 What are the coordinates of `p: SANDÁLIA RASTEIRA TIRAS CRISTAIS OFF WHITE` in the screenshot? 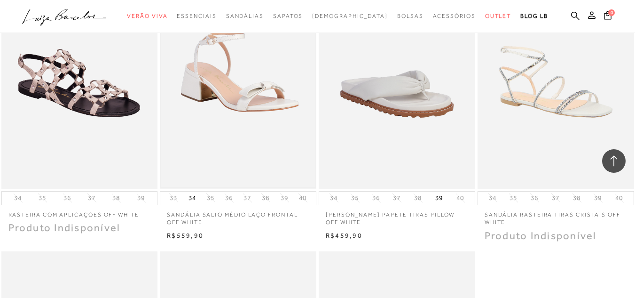 It's located at (556, 216).